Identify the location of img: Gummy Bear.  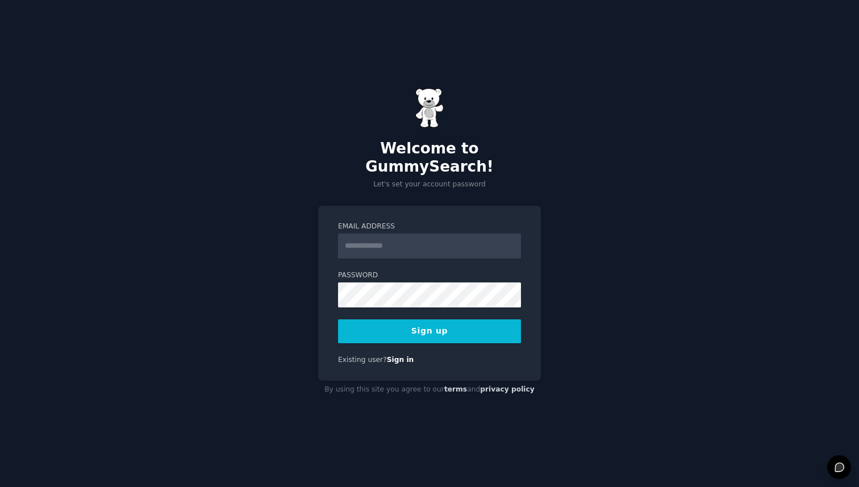
(430, 108).